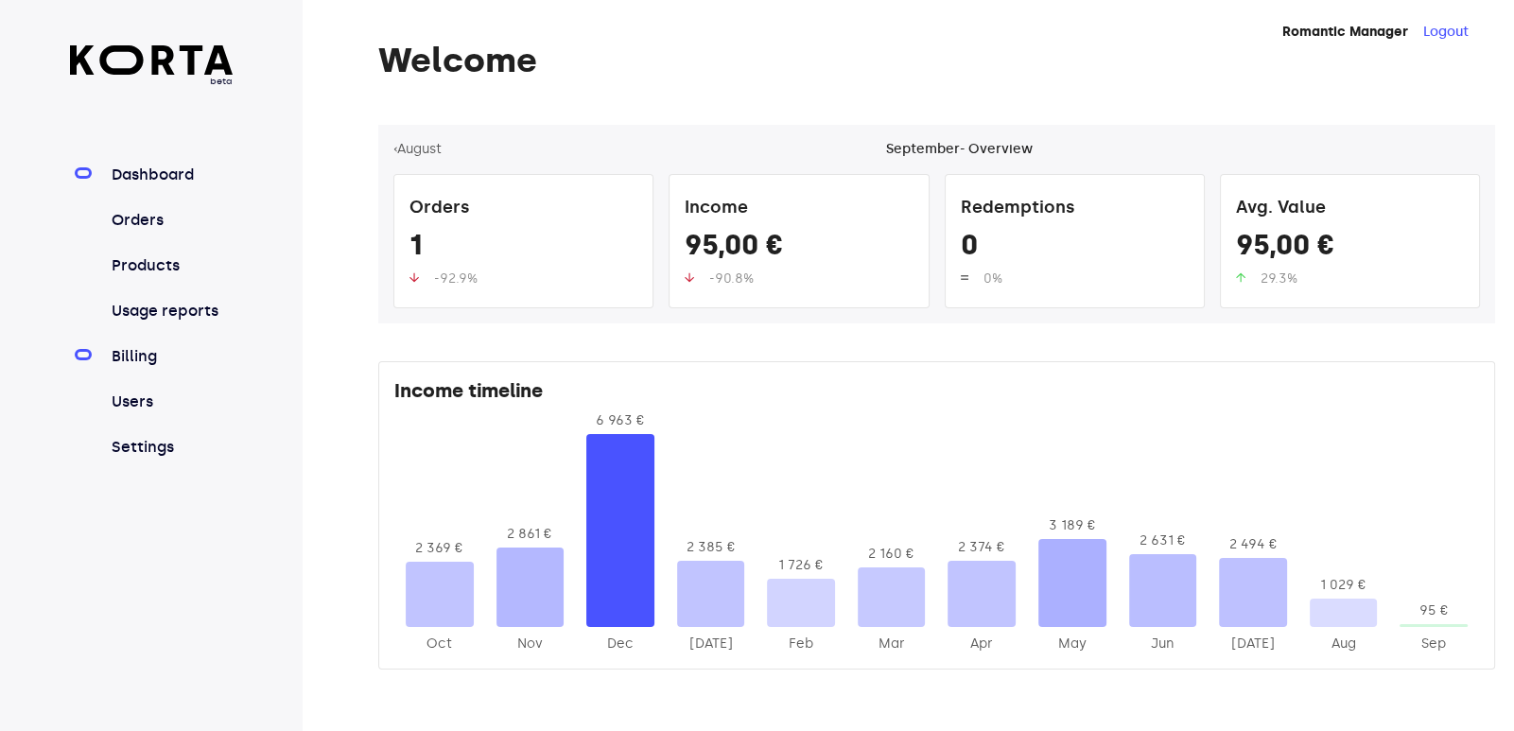 Image resolution: width=1514 pixels, height=731 pixels. What do you see at coordinates (170, 311) in the screenshot?
I see `a: Usage reports` at bounding box center [170, 311].